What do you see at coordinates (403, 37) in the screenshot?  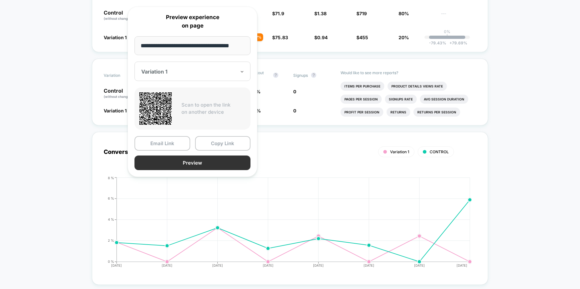 I see `span: 20%` at bounding box center [403, 37].